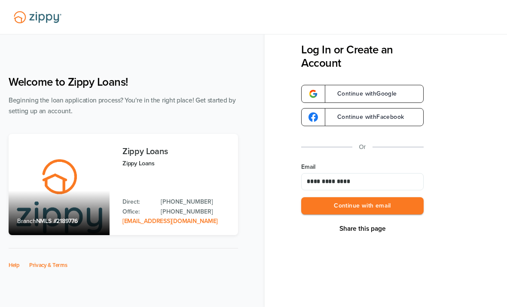  I want to click on h1: Welcome to Zippy Loans!, so click(123, 82).